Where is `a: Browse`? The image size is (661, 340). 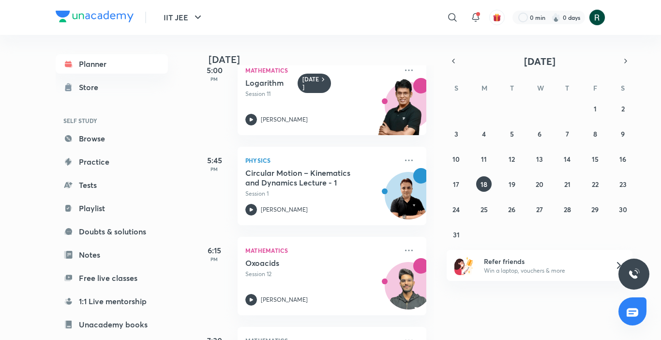 a: Browse is located at coordinates (112, 138).